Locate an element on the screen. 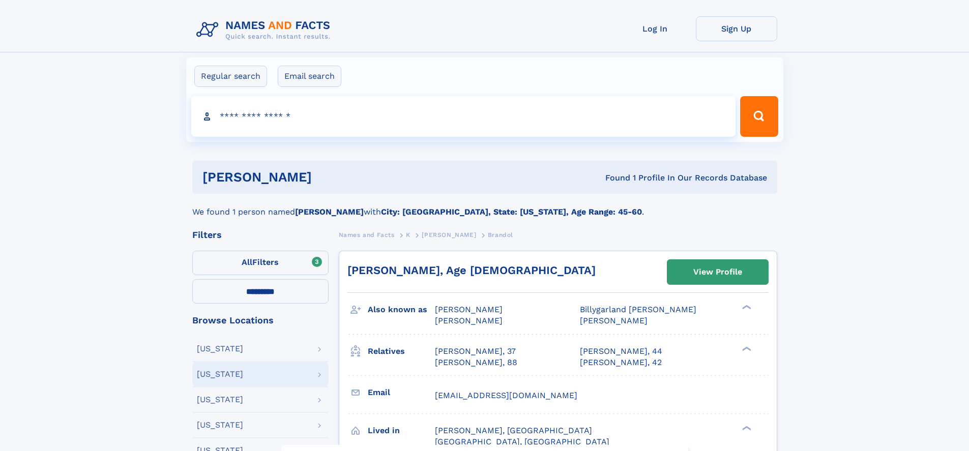  button: Search Button is located at coordinates (759, 116).